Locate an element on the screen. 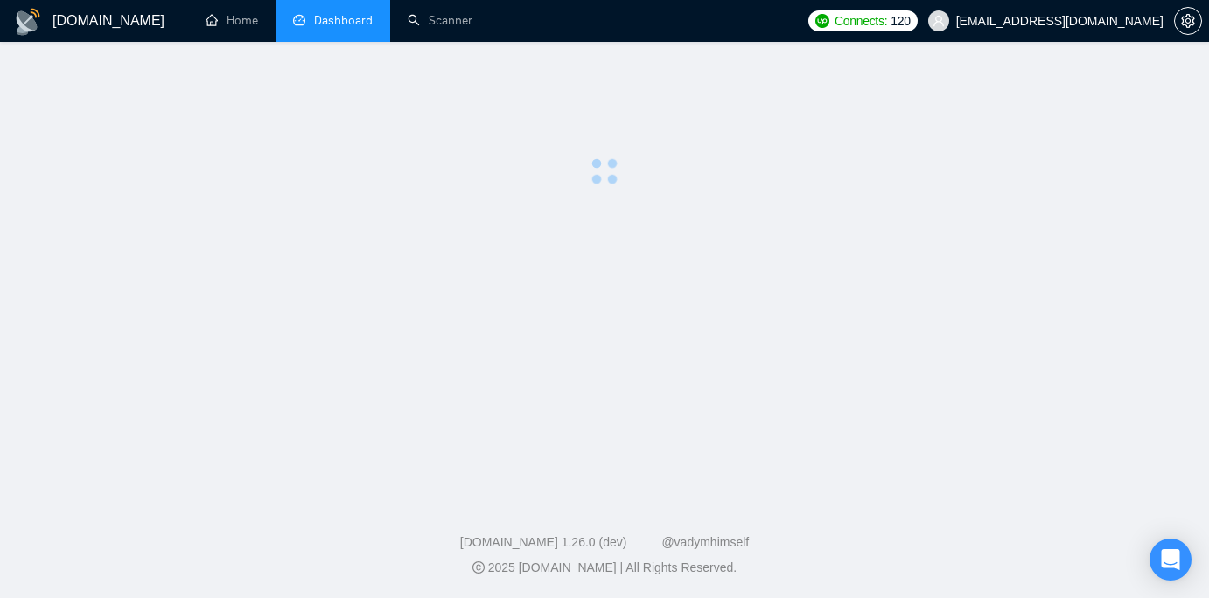 The height and width of the screenshot is (598, 1209). span: 120 is located at coordinates (900, 21).